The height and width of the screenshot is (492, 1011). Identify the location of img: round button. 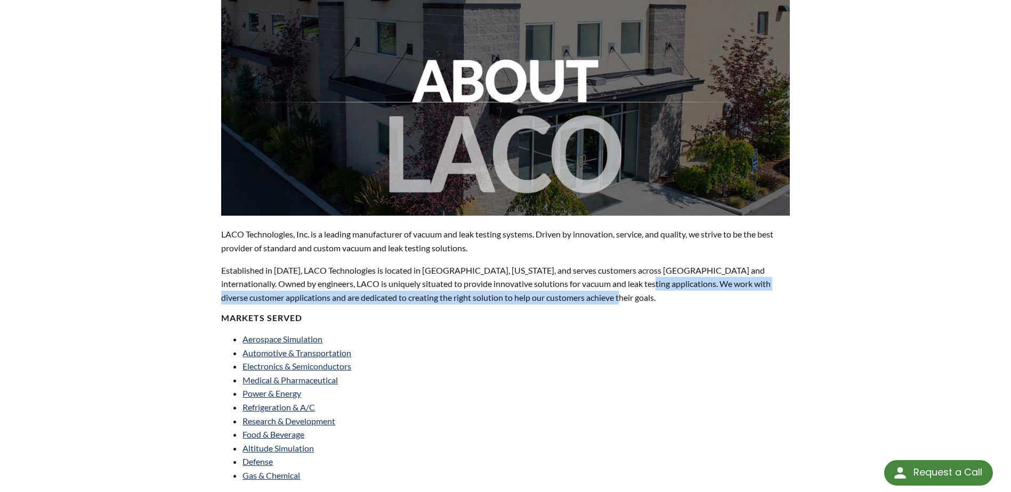
(900, 473).